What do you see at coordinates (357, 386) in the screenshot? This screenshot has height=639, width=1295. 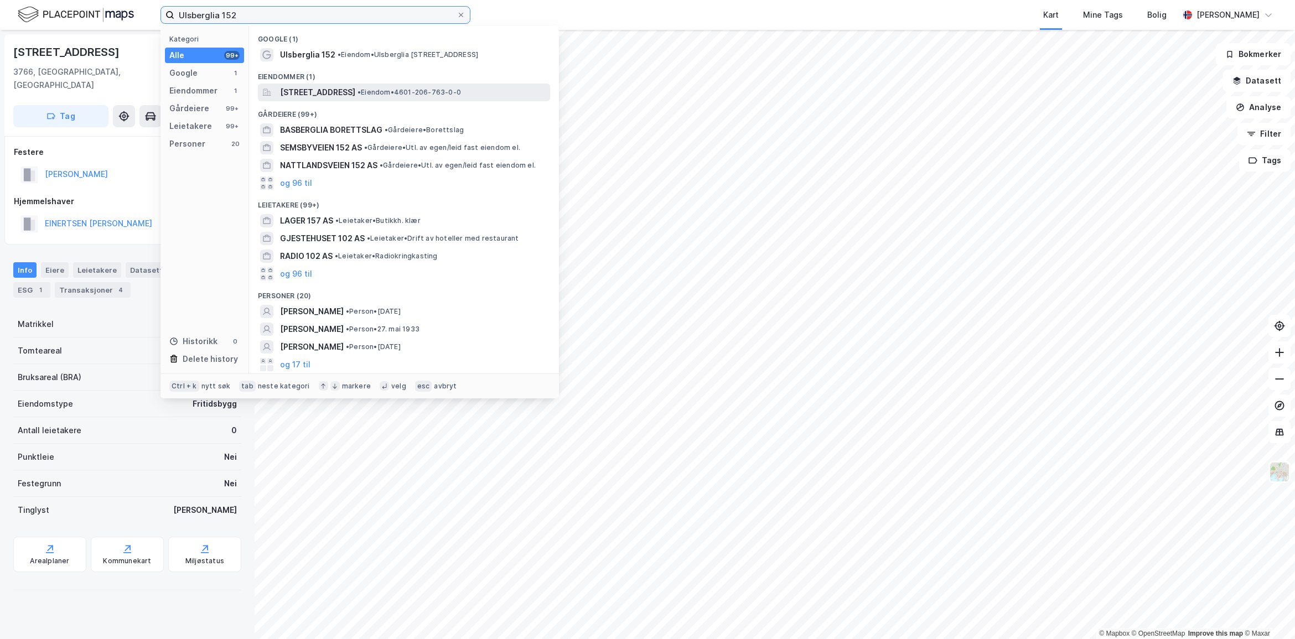 I see `div: markere` at bounding box center [357, 386].